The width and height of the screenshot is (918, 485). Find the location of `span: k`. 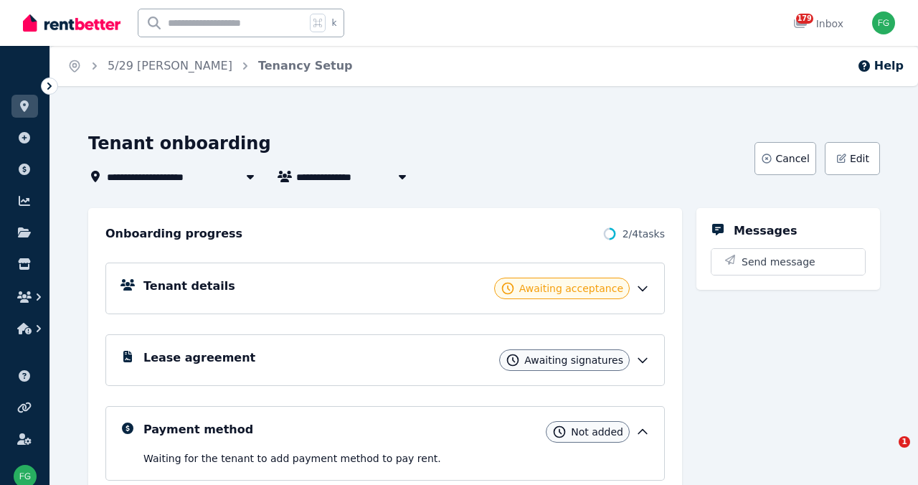

span: k is located at coordinates (334, 23).